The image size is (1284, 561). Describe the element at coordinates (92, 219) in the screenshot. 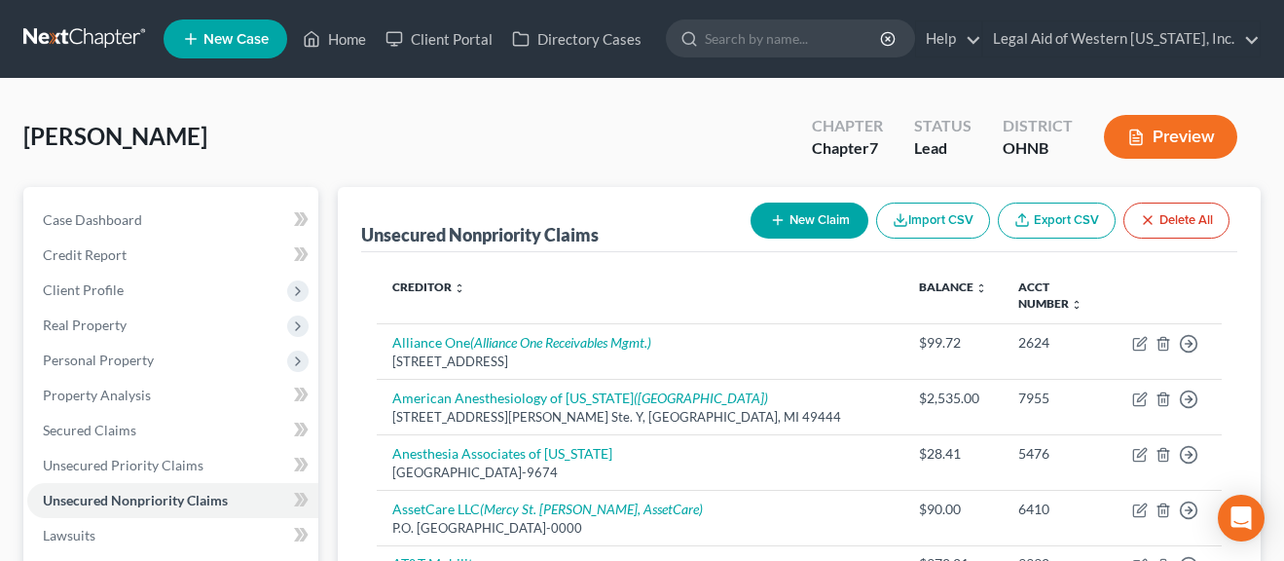

I see `span: Case Dashboard` at that location.